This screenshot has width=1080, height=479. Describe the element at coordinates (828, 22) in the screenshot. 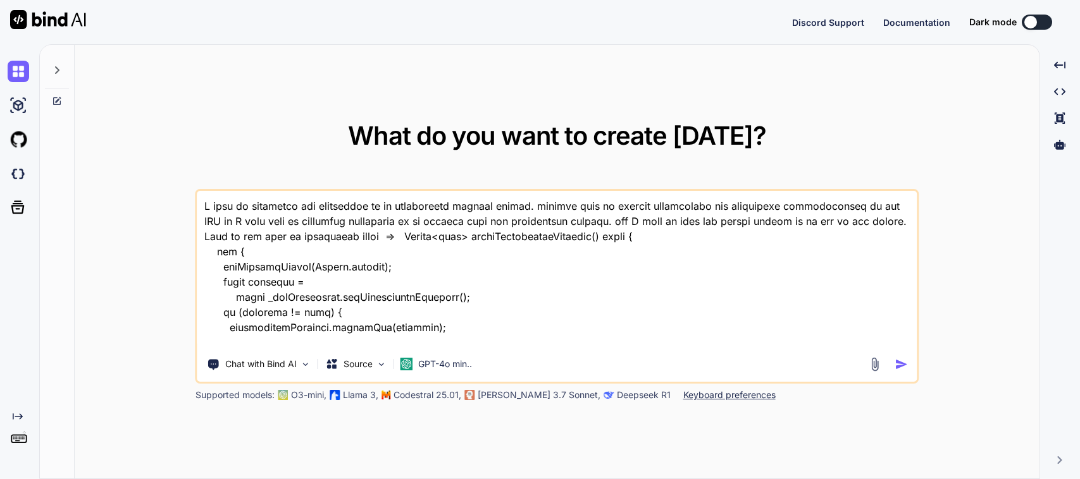

I see `span: Discord Support` at that location.